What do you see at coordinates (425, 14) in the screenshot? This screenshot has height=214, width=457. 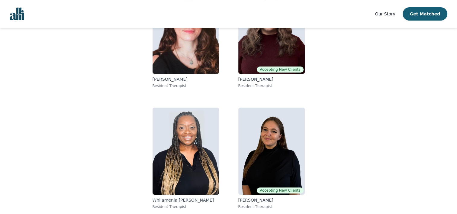 I see `a: Get Matched` at bounding box center [425, 14].